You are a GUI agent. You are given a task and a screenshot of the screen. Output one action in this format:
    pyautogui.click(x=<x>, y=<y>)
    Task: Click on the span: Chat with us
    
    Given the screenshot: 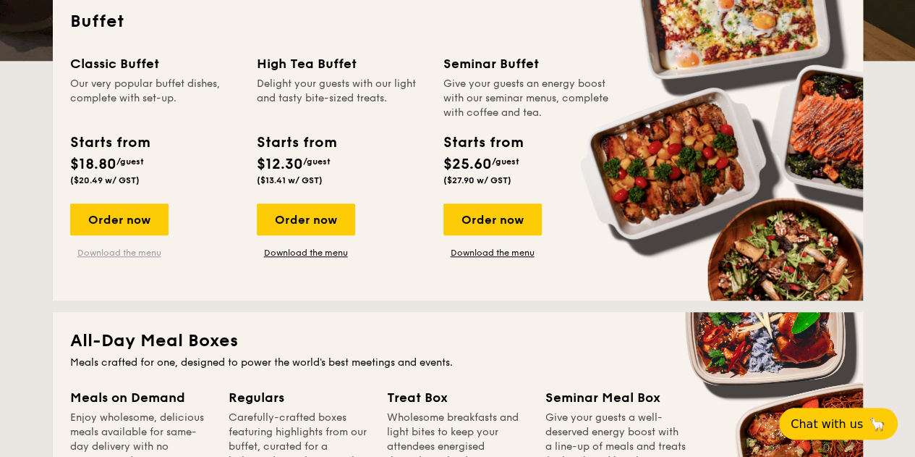 What is the action you would take?
    pyautogui.click(x=827, y=423)
    